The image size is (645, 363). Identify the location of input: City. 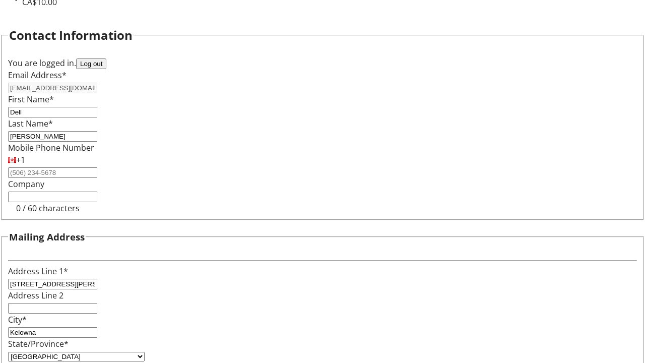
(52, 332).